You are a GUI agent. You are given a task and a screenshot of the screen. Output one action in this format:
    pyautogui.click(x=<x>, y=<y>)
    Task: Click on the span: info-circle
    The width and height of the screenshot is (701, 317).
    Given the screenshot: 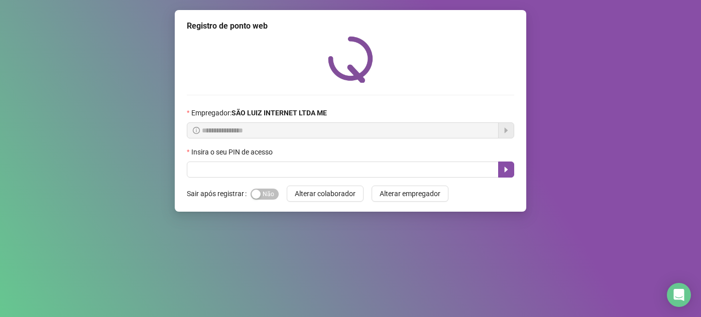 What is the action you would take?
    pyautogui.click(x=196, y=131)
    